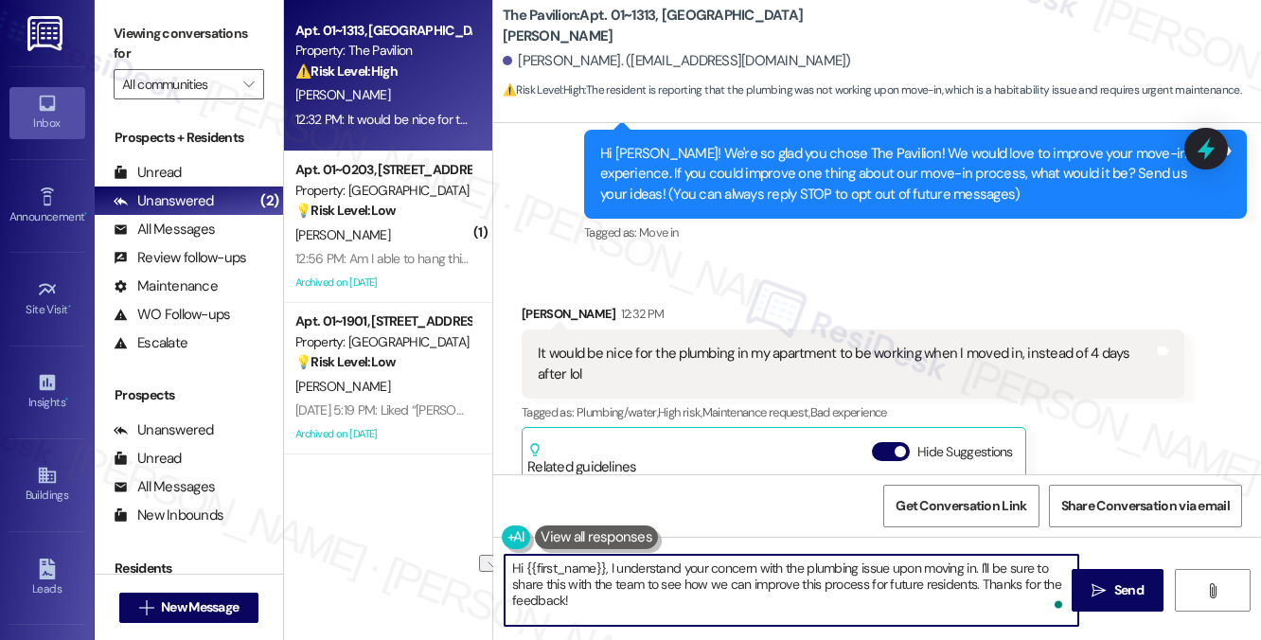 The height and width of the screenshot is (640, 1261). What do you see at coordinates (1129, 590) in the screenshot?
I see `span: Send` at bounding box center [1129, 590].